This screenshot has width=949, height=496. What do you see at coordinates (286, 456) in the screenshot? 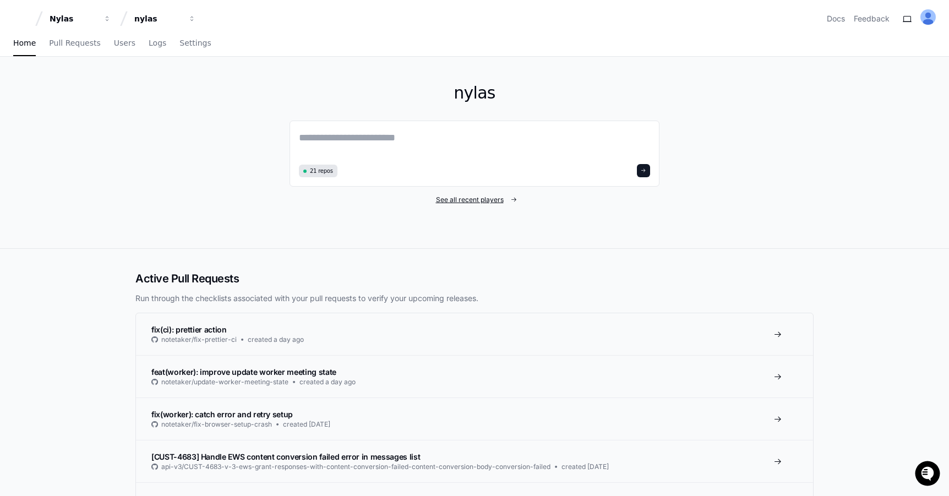
I see `span: [CUST-4683] Handle EWS content conversion failed error in messages list` at bounding box center [286, 456].